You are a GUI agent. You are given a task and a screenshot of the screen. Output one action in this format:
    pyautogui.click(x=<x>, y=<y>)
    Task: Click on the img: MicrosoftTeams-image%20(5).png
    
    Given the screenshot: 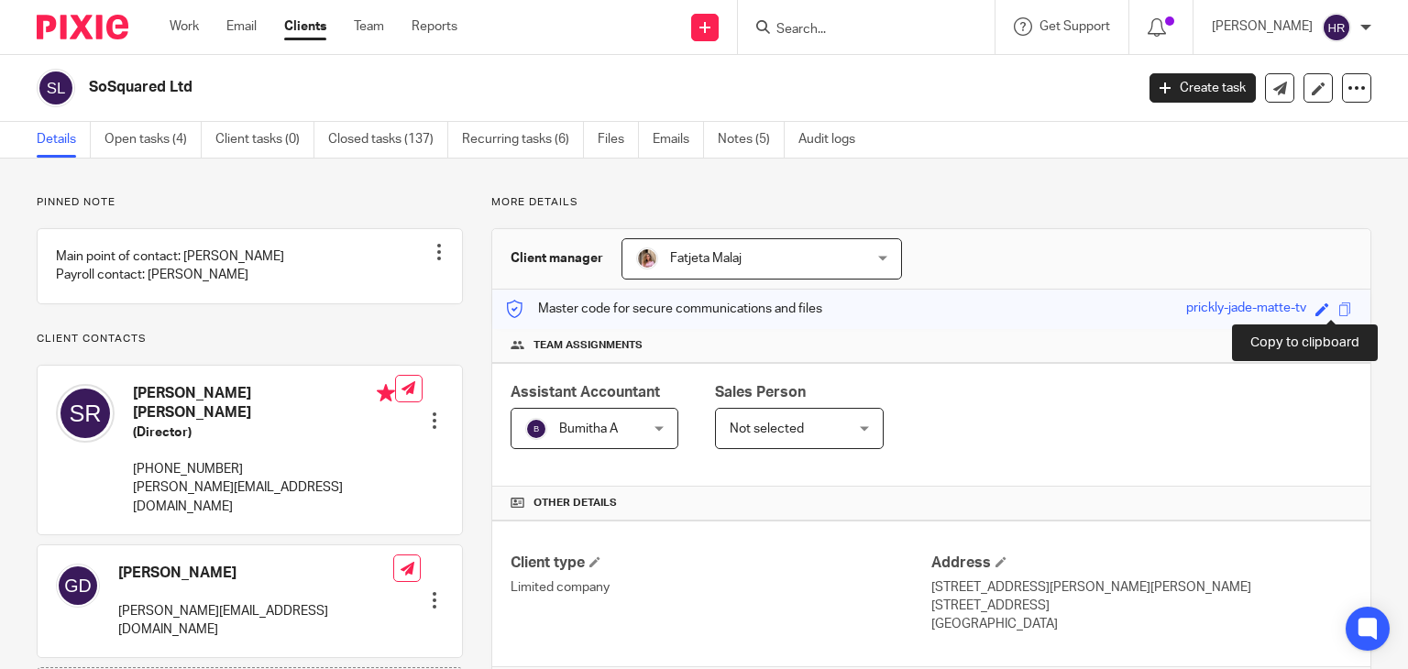 What is the action you would take?
    pyautogui.click(x=647, y=258)
    